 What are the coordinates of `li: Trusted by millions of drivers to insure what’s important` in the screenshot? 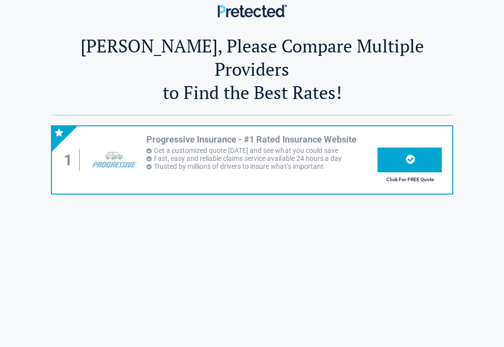 It's located at (262, 166).